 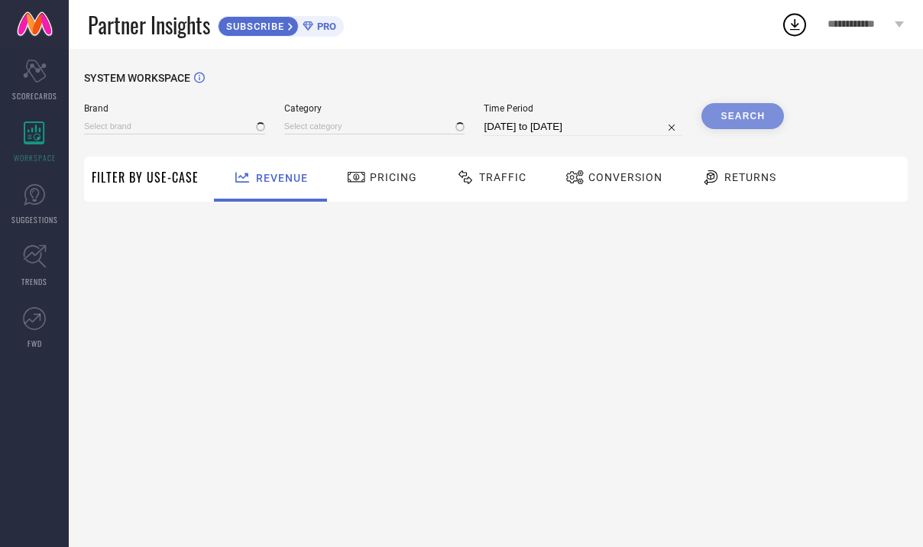 What do you see at coordinates (149, 24) in the screenshot?
I see `span: Partner Insights` at bounding box center [149, 24].